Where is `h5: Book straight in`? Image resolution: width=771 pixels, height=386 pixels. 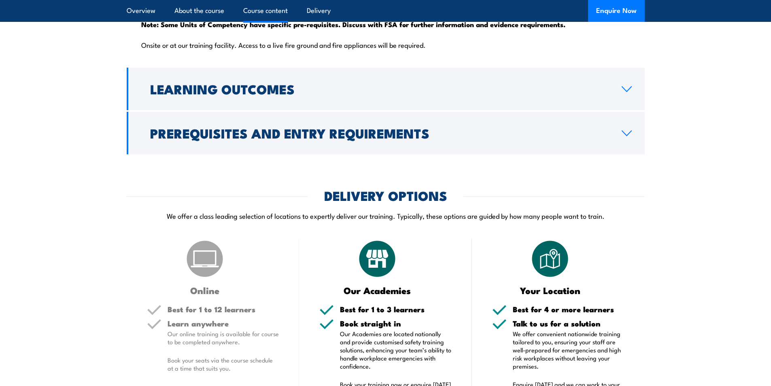
h5: Book straight in is located at coordinates (396, 323).